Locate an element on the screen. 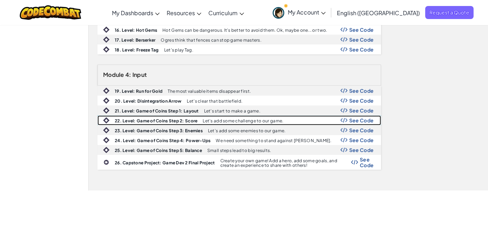  a: Resources is located at coordinates (184, 13).